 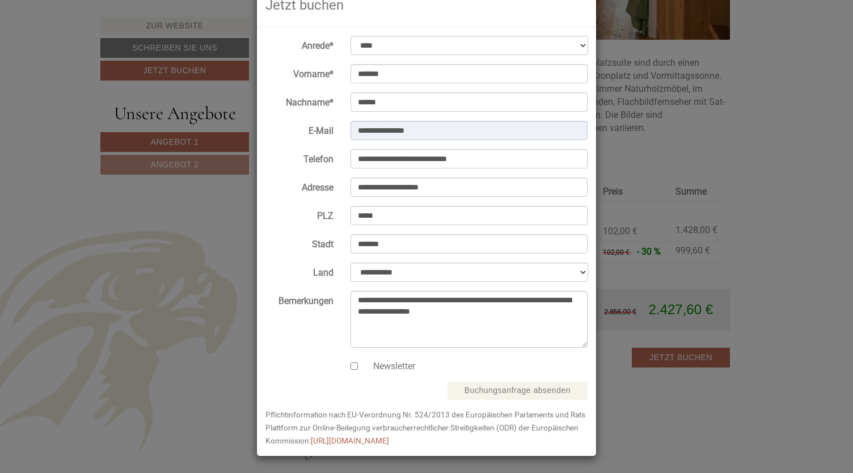 I want to click on label: Vorname*, so click(x=300, y=73).